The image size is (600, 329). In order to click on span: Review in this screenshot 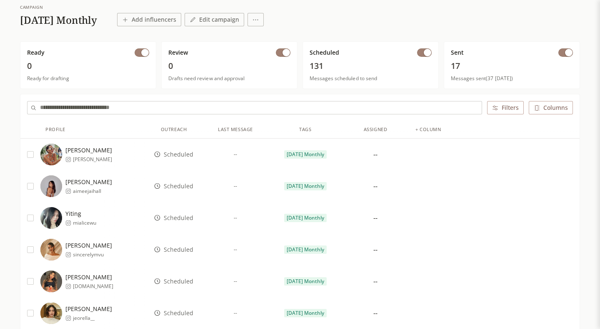, I will do `click(178, 53)`.